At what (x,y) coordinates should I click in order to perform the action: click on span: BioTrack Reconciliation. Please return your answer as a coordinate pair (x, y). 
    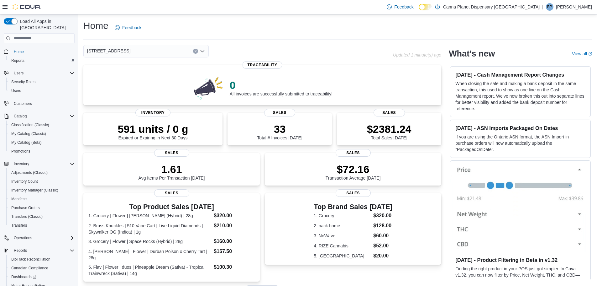
    Looking at the image, I should click on (42, 259).